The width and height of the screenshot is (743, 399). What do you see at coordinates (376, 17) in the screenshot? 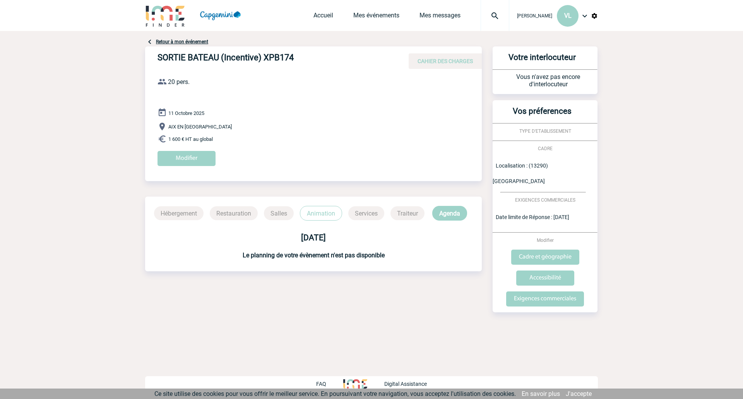
I see `a: Mes événements` at bounding box center [376, 17].